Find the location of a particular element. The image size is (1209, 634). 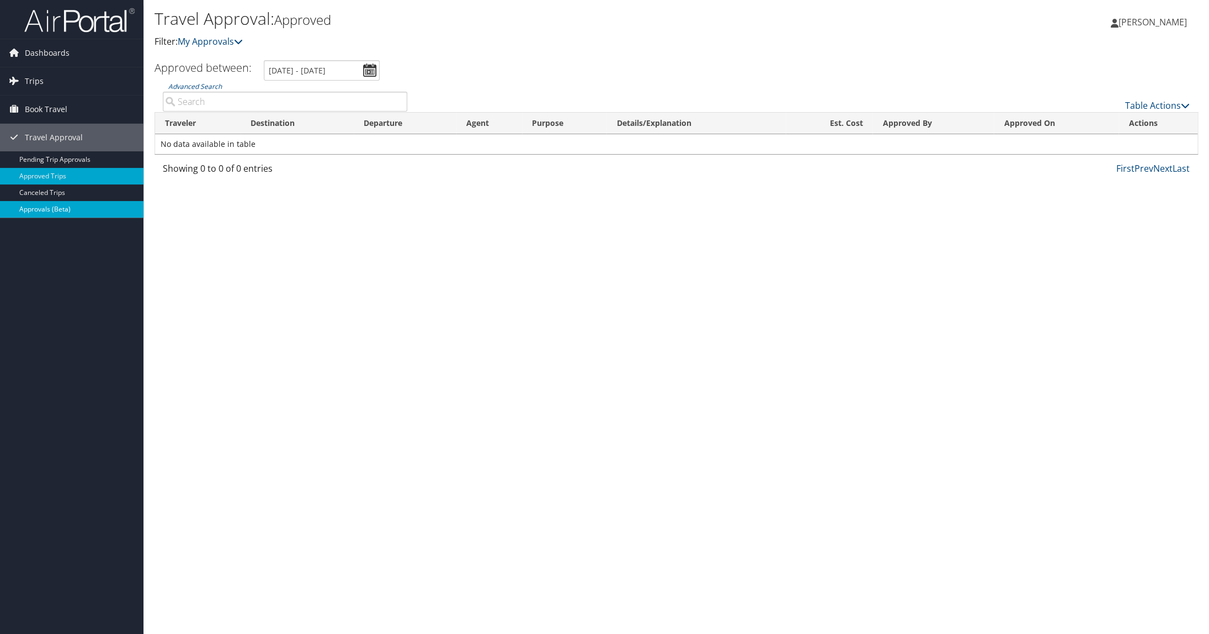

a: Advanced Search is located at coordinates (195, 86).